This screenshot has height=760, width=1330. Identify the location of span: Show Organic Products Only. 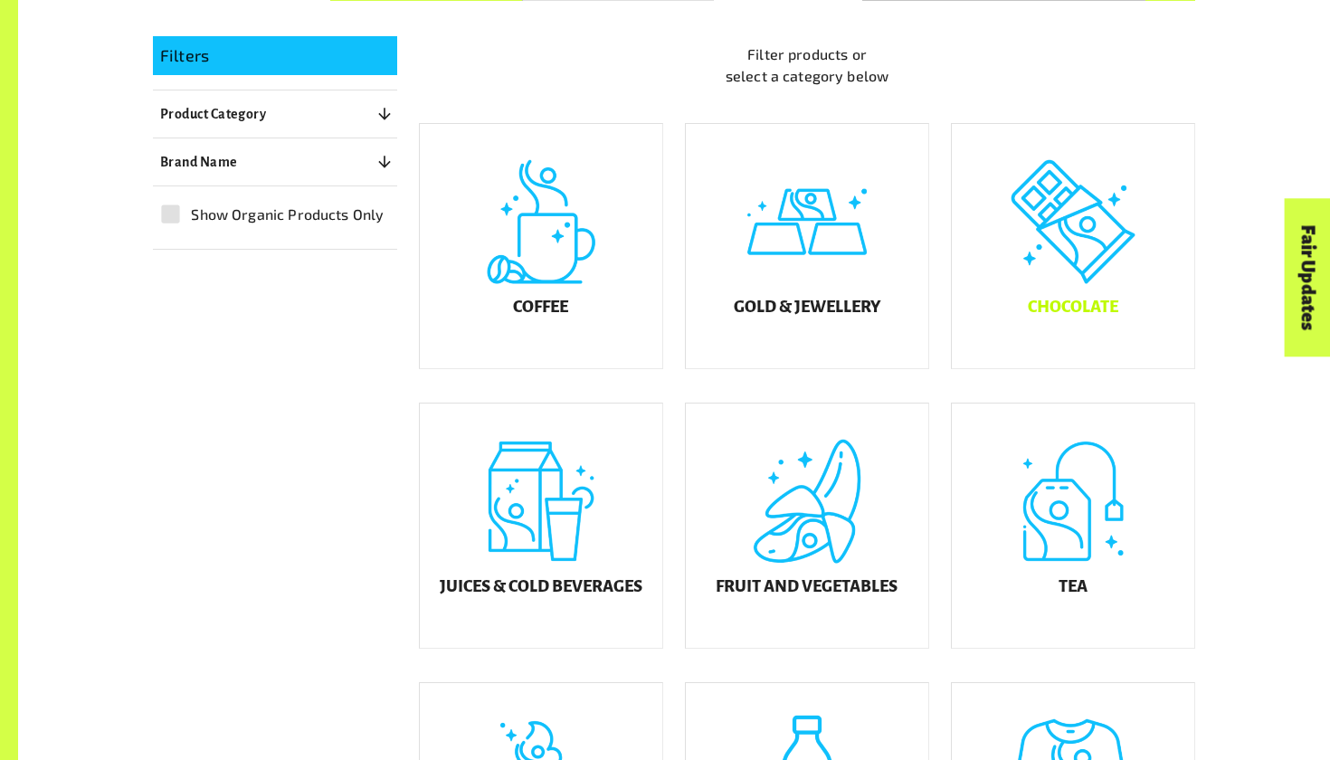
(287, 214).